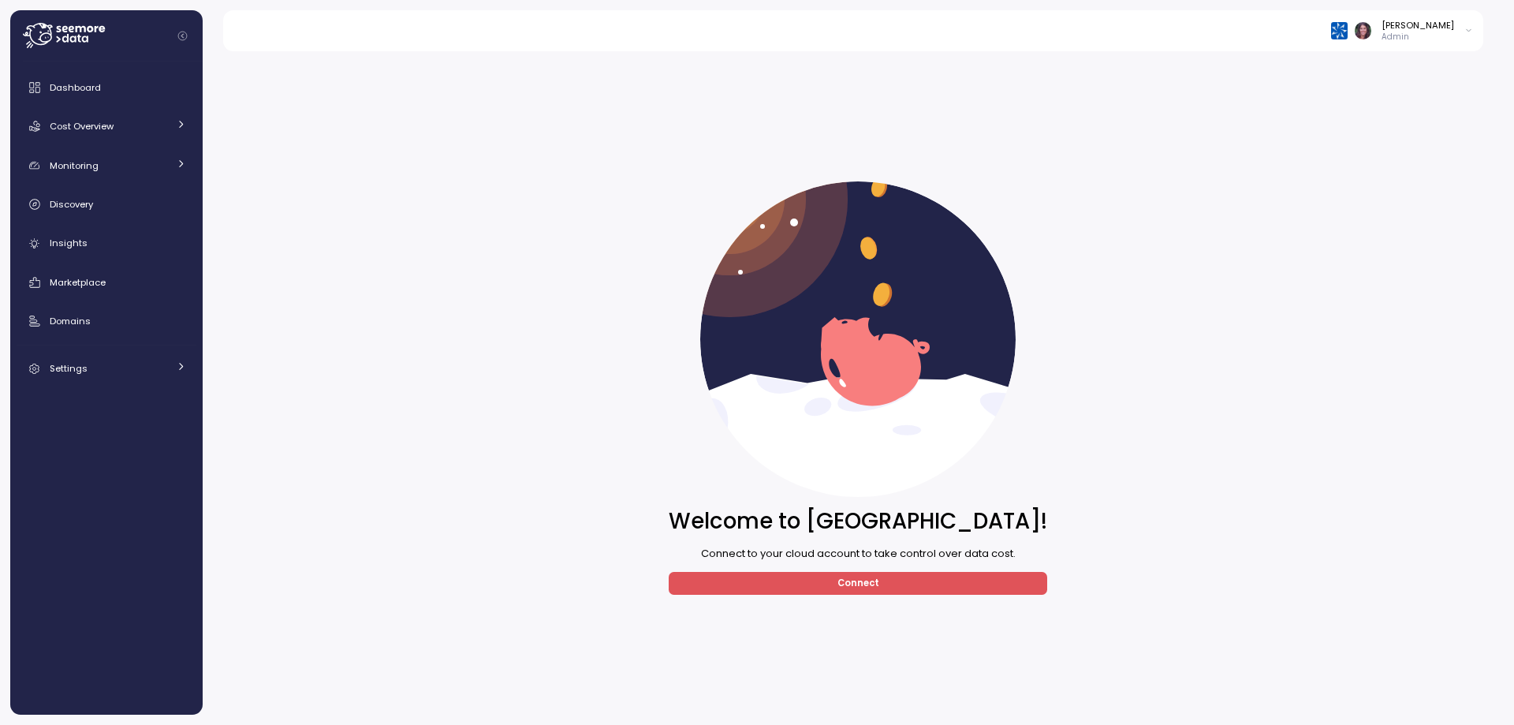  What do you see at coordinates (106, 166) in the screenshot?
I see `a: Monitoring` at bounding box center [106, 166].